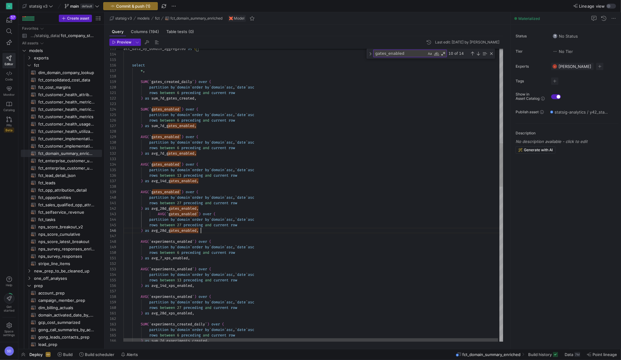  Describe the element at coordinates (61, 183) in the screenshot. I see `a: fct_leads​​​​​​​​​​` at that location.